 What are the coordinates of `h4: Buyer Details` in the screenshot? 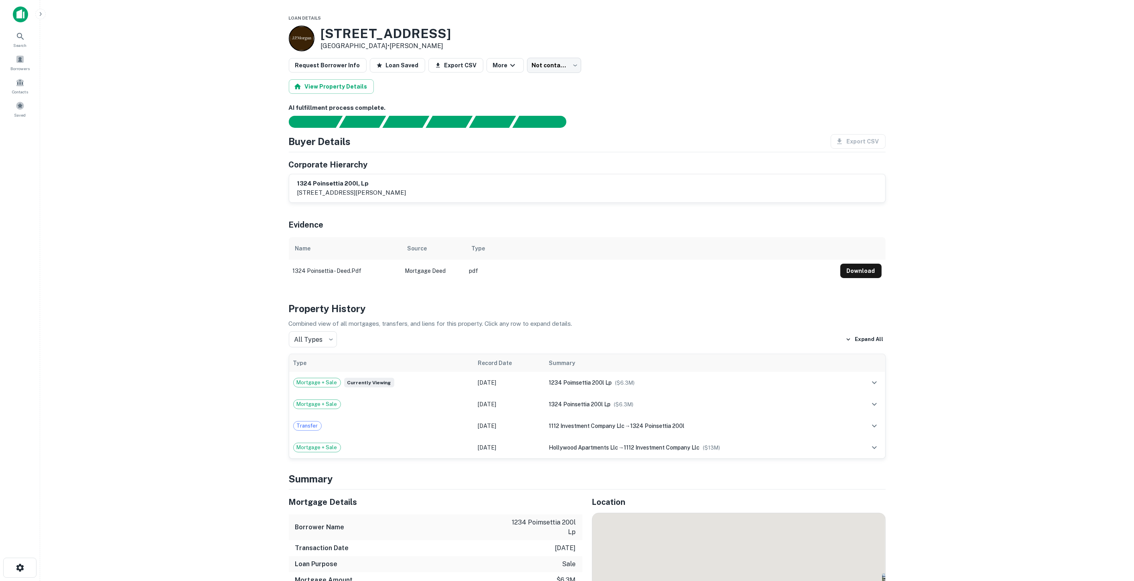 It's located at (320, 142).